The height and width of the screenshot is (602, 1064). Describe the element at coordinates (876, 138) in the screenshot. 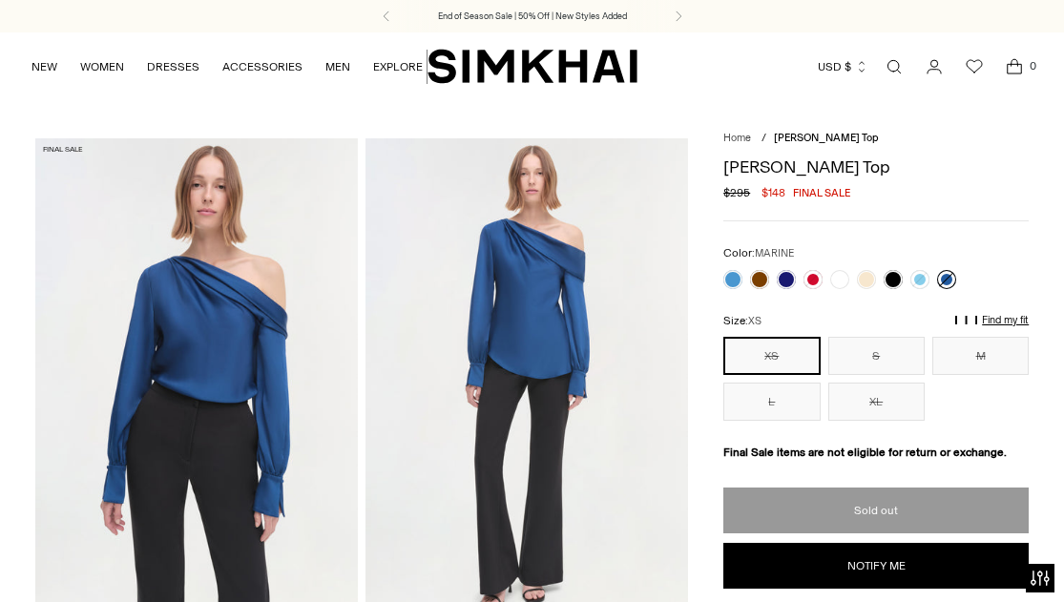

I see `nav: breadcrumbs` at that location.